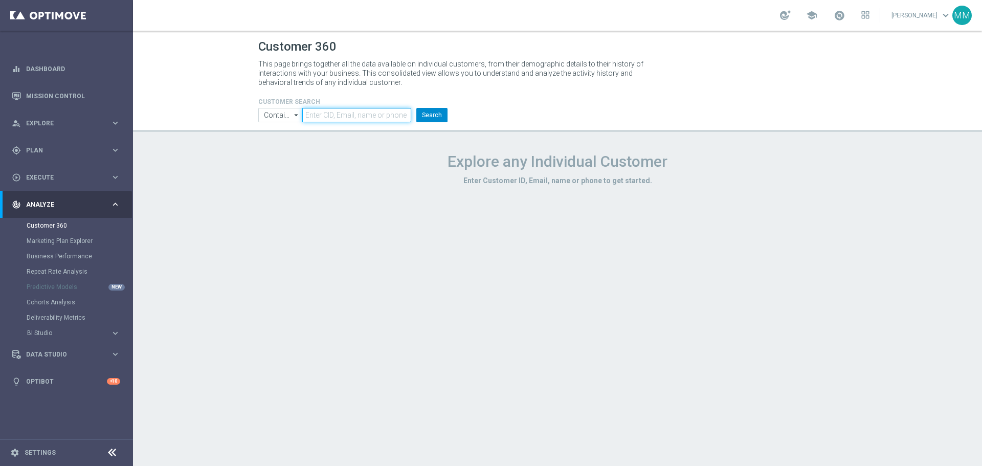 The width and height of the screenshot is (982, 466). I want to click on button: equalizer Dashboard, so click(66, 69).